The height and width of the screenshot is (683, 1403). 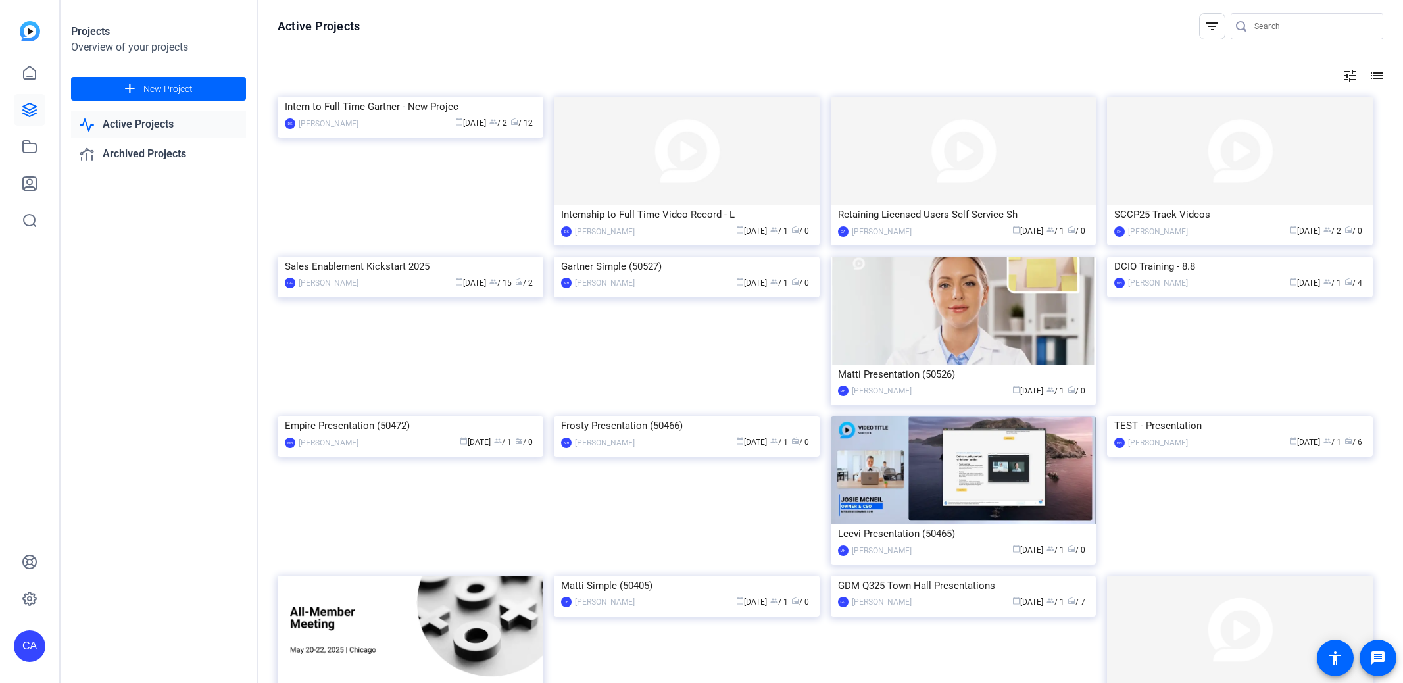 What do you see at coordinates (1240, 266) in the screenshot?
I see `div: DCIO Training - 8.8` at bounding box center [1240, 266].